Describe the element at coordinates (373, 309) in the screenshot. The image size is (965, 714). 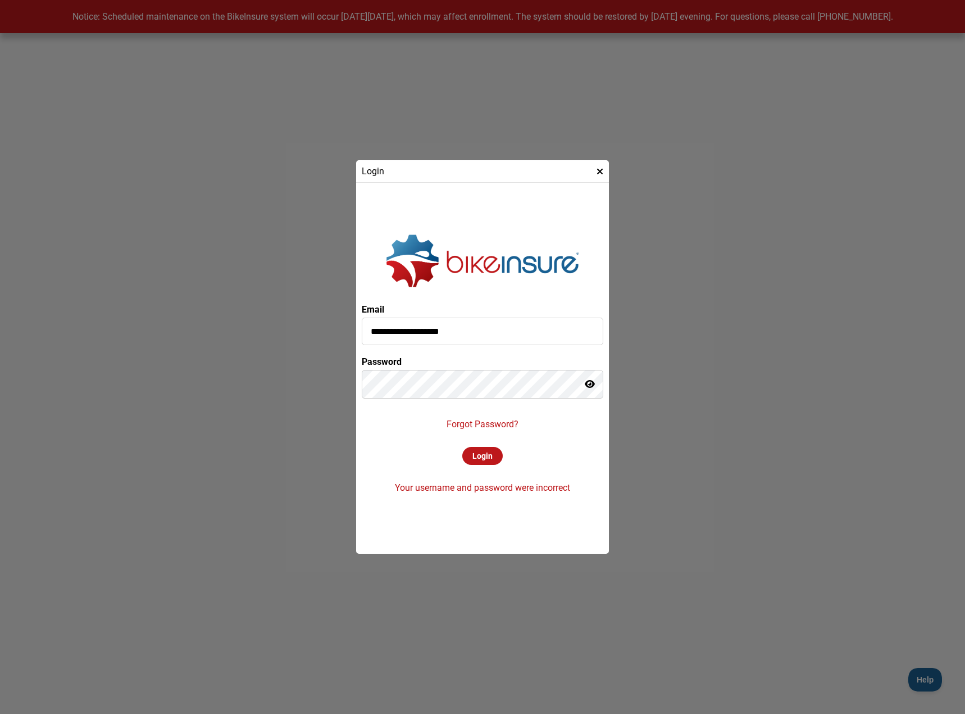
I see `label: Email` at that location.